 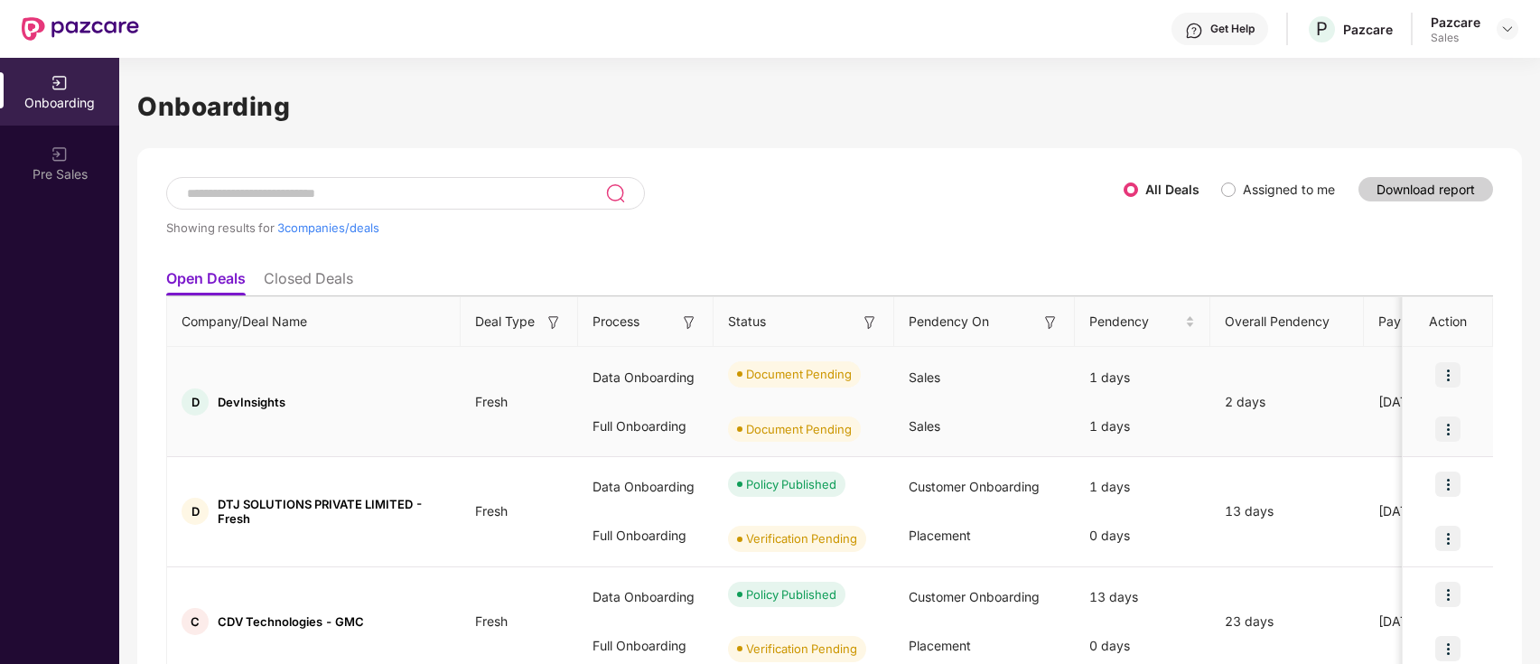 I want to click on th: Pendency, so click(x=1143, y=322).